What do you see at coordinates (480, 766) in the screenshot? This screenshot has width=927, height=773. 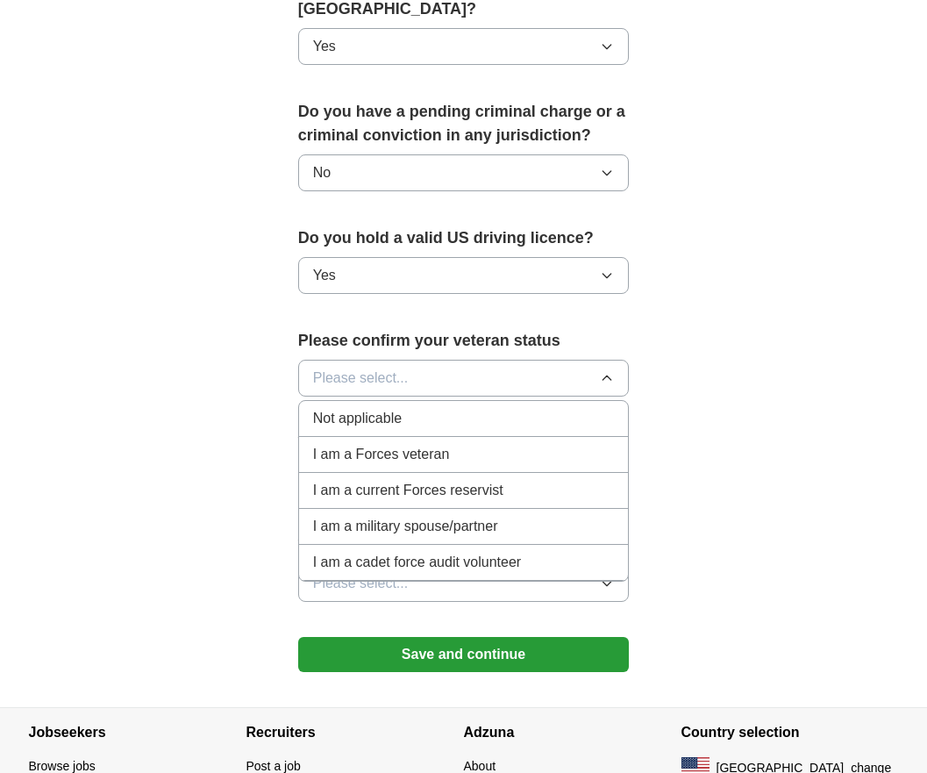 I see `a: About` at bounding box center [480, 766].